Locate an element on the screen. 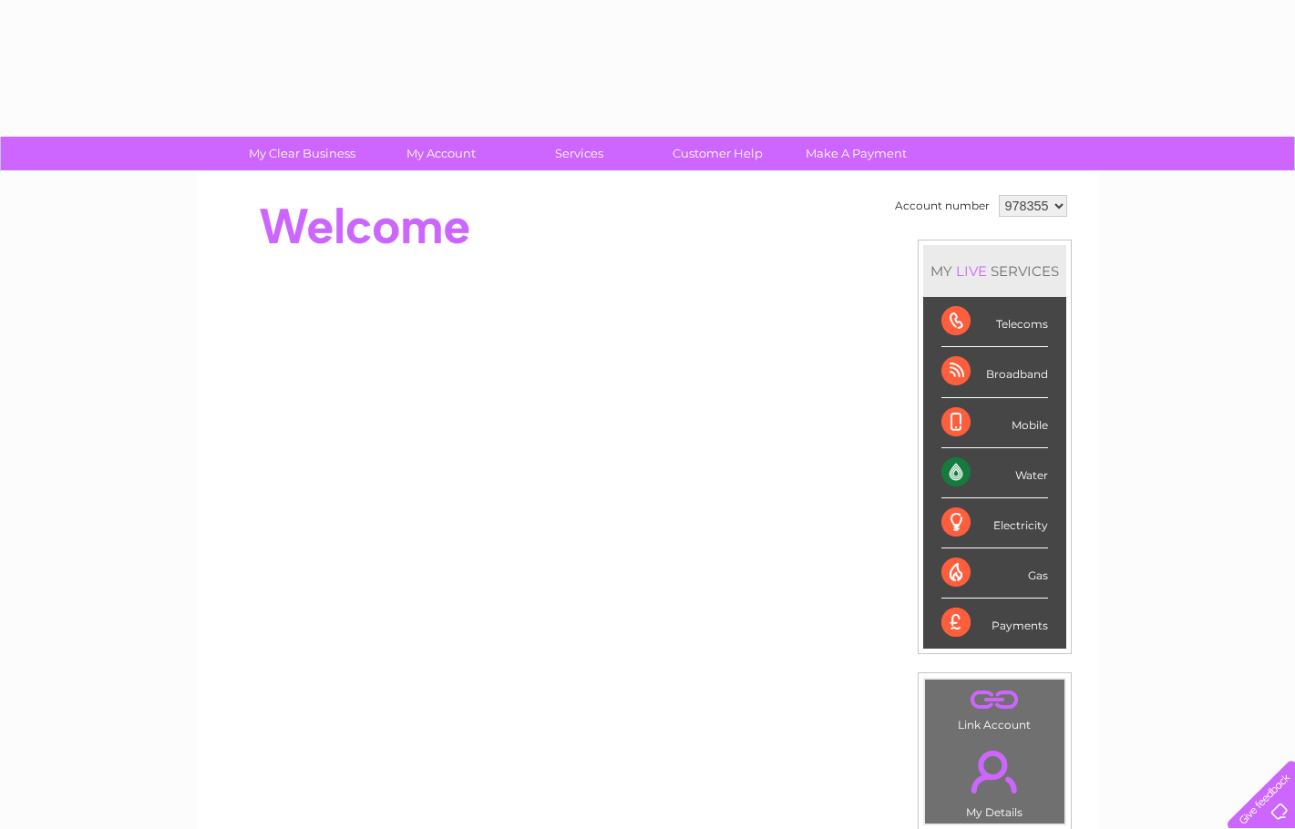 This screenshot has width=1295, height=829. td: Link Account is located at coordinates (994, 707).